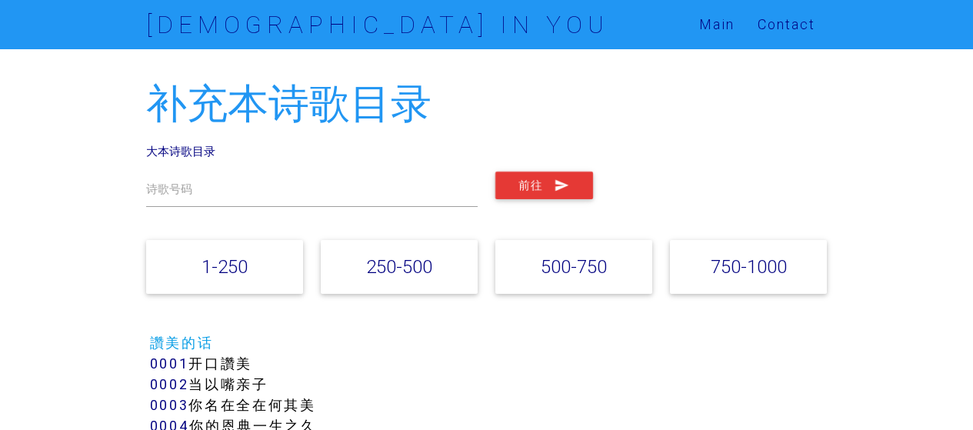 Image resolution: width=973 pixels, height=430 pixels. What do you see at coordinates (225, 266) in the screenshot?
I see `a: 1-250` at bounding box center [225, 266].